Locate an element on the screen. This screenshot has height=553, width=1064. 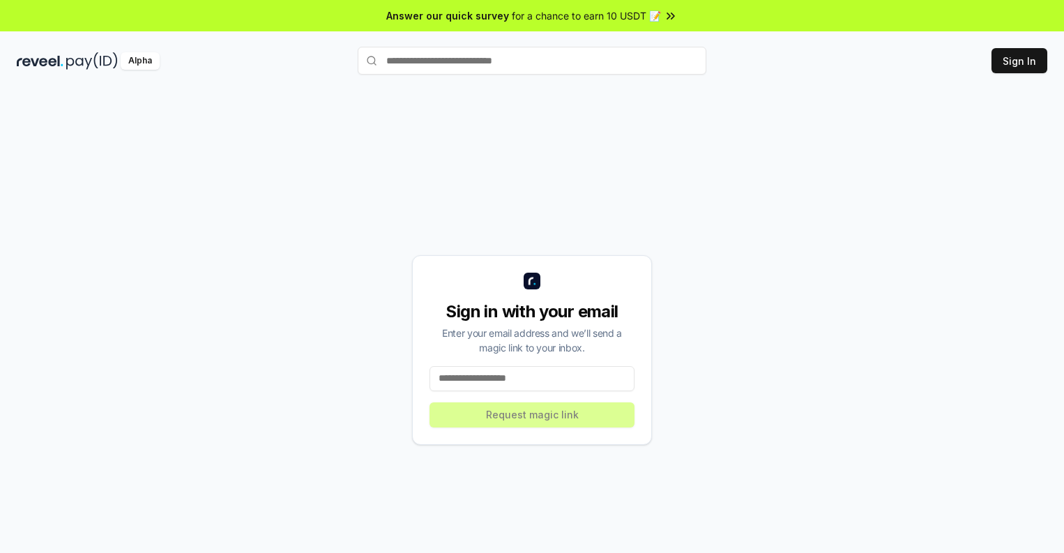
span: for a chance to earn 10 USDT 📝 is located at coordinates (586, 15).